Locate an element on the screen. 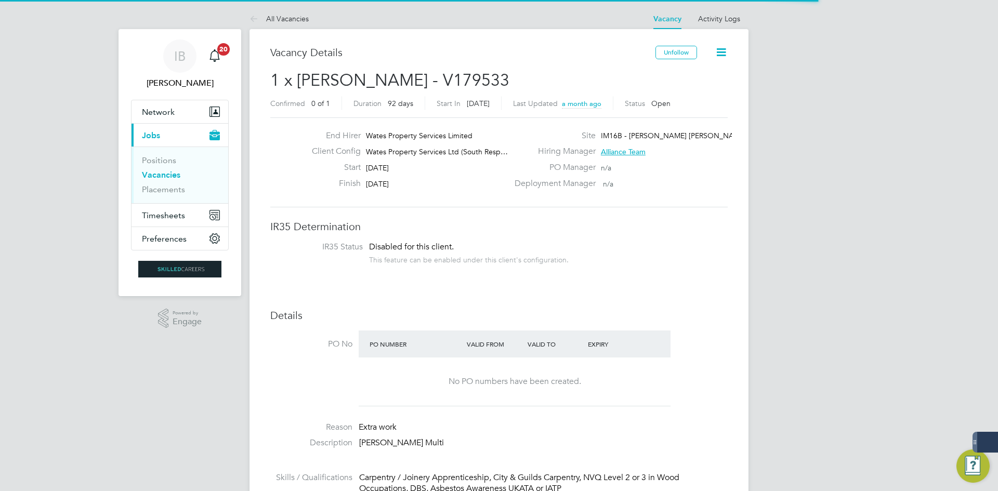 The height and width of the screenshot is (491, 998). label: End Hirer is located at coordinates (332, 136).